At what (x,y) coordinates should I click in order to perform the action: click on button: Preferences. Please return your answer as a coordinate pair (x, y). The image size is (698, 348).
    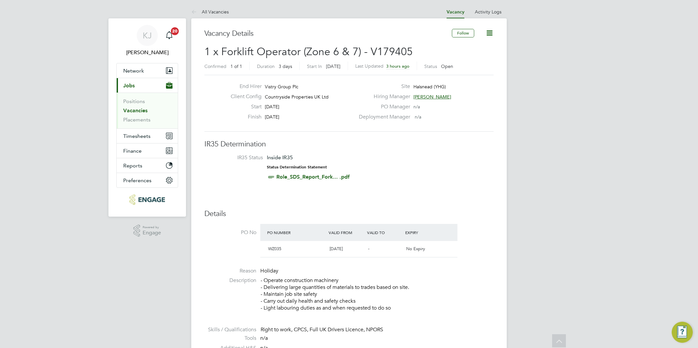
    Looking at the image, I should click on (147, 180).